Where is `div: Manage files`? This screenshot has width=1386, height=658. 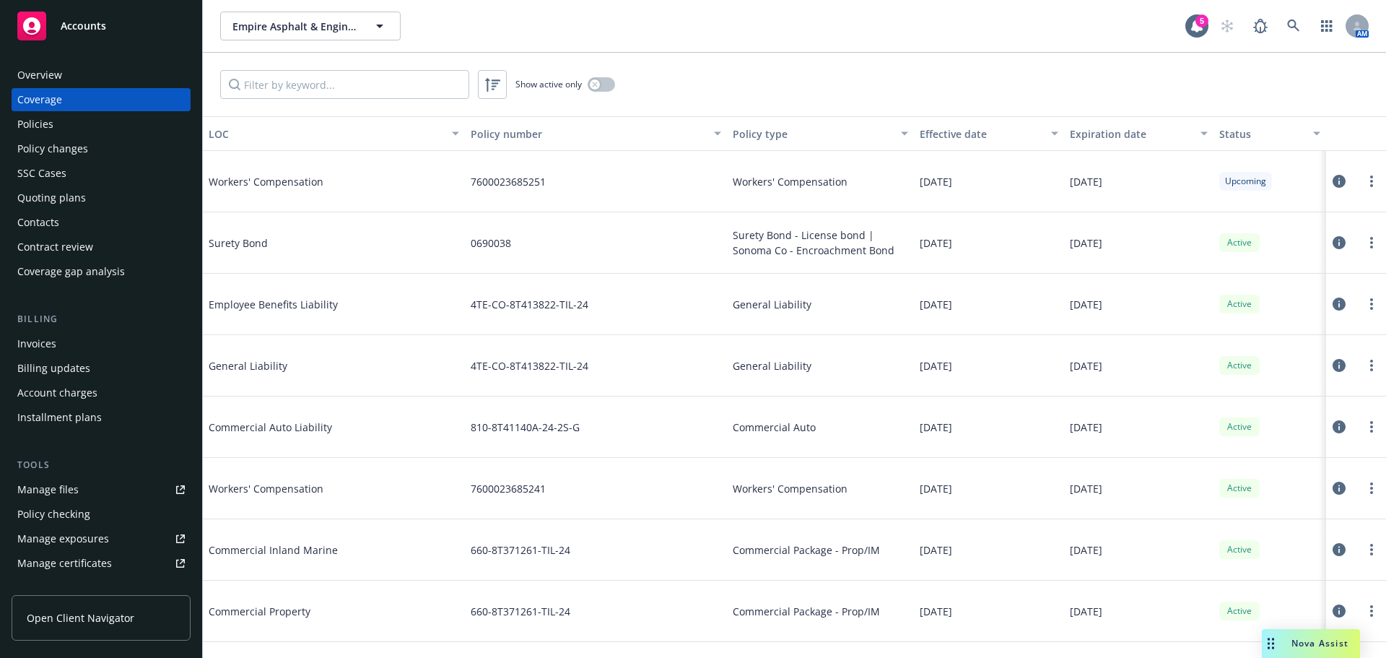
div: Manage files is located at coordinates (48, 489).